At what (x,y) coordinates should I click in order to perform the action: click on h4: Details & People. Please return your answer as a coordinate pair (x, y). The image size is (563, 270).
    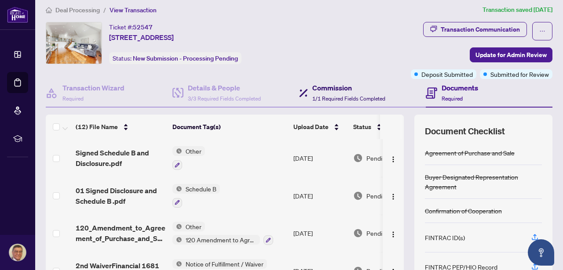
    Looking at the image, I should click on (224, 88).